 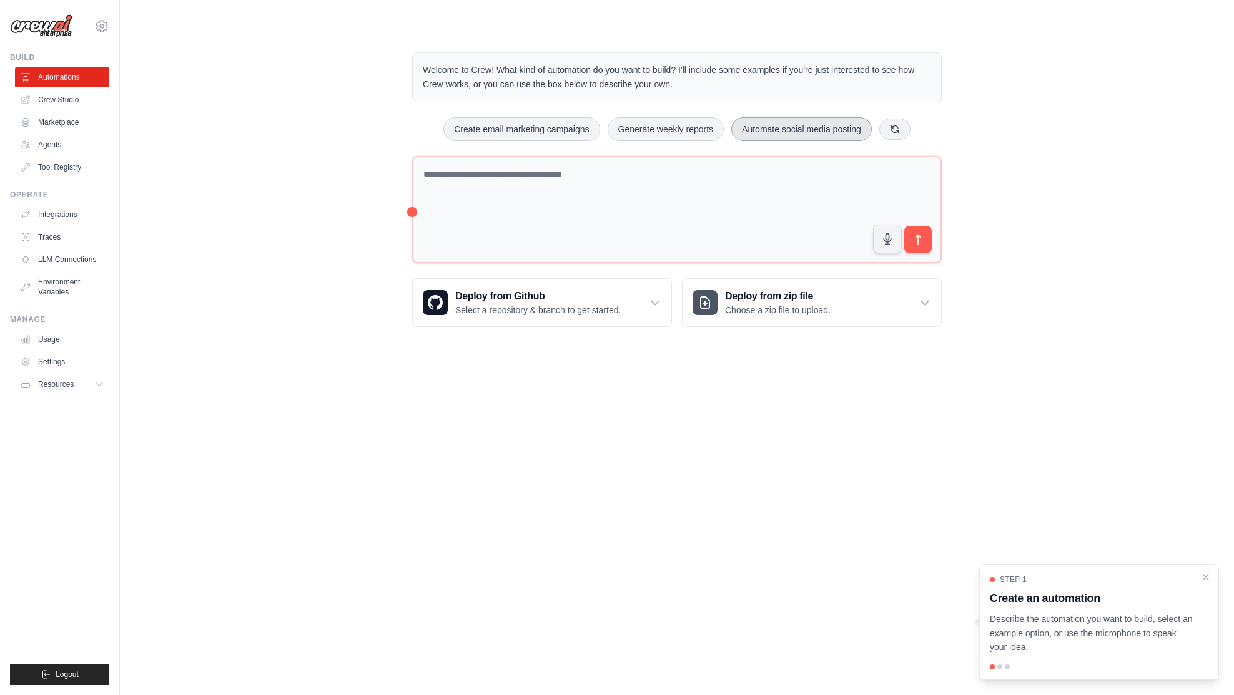 I want to click on a: Agents, so click(x=62, y=145).